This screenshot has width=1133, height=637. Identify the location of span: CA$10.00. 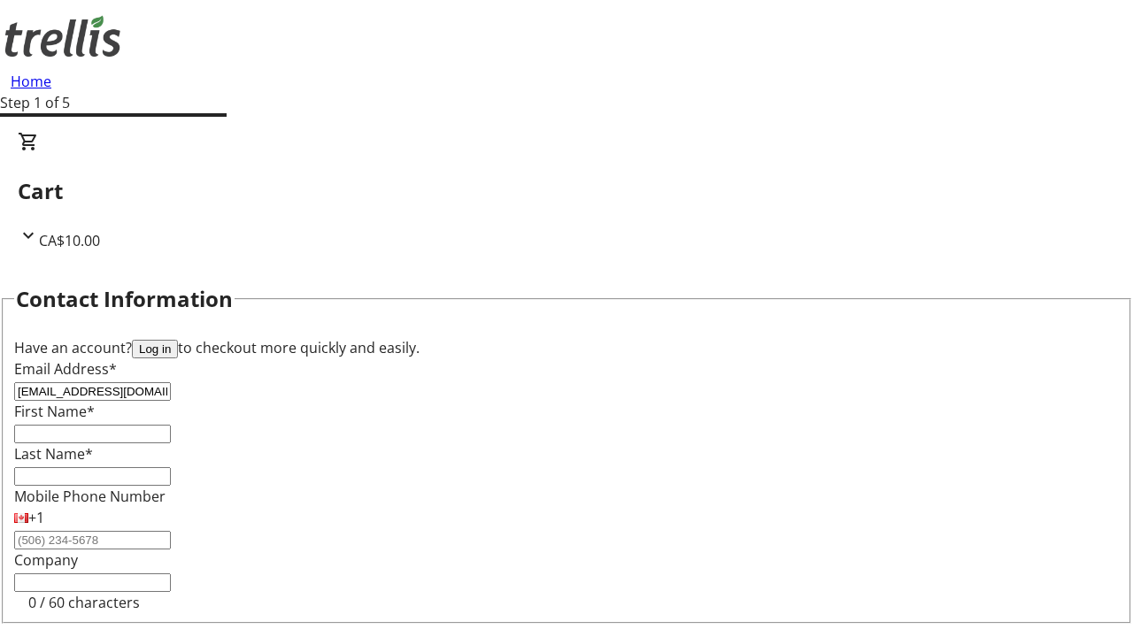
(69, 241).